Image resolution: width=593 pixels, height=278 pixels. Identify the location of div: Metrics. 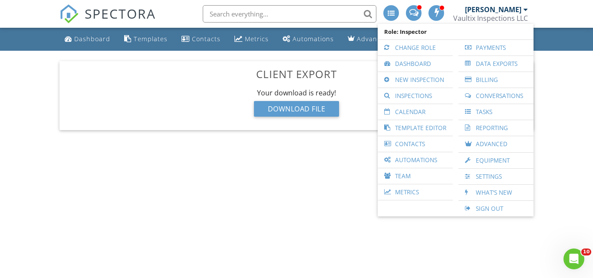
(257, 39).